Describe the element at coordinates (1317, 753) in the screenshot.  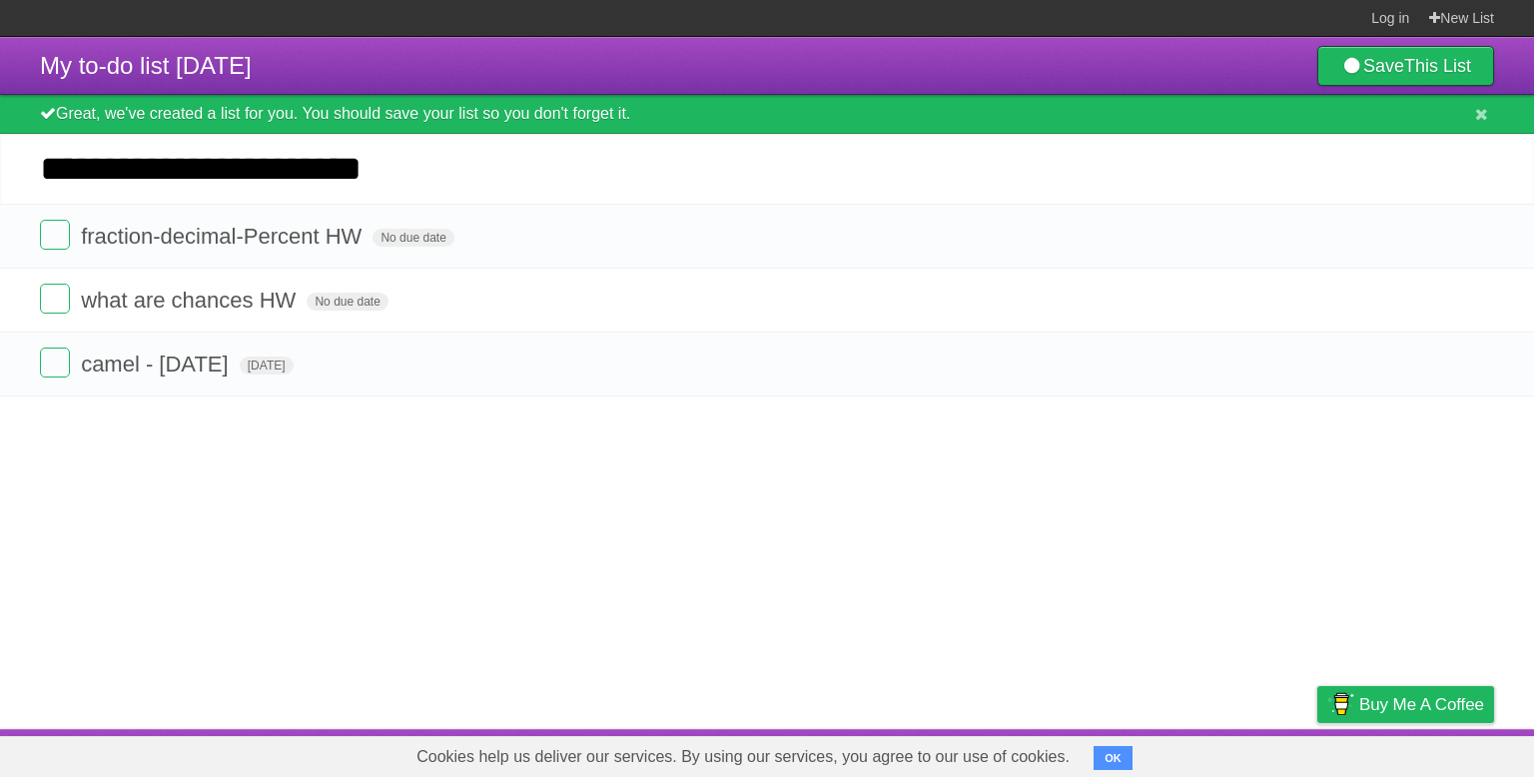
I see `a: Privacy` at that location.